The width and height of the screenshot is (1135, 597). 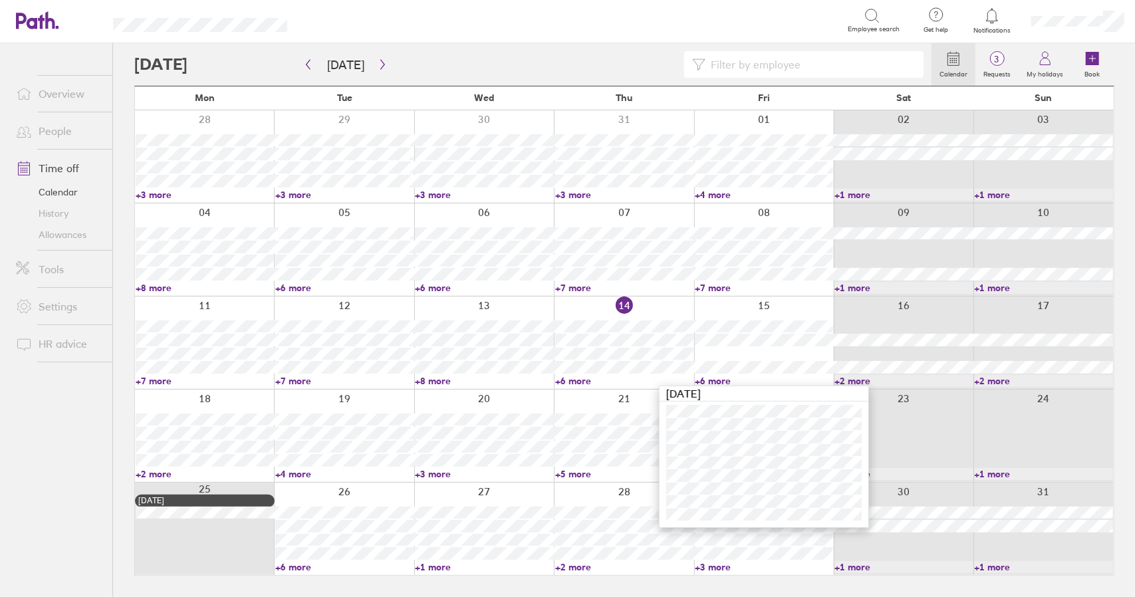 I want to click on span: Sat, so click(x=903, y=98).